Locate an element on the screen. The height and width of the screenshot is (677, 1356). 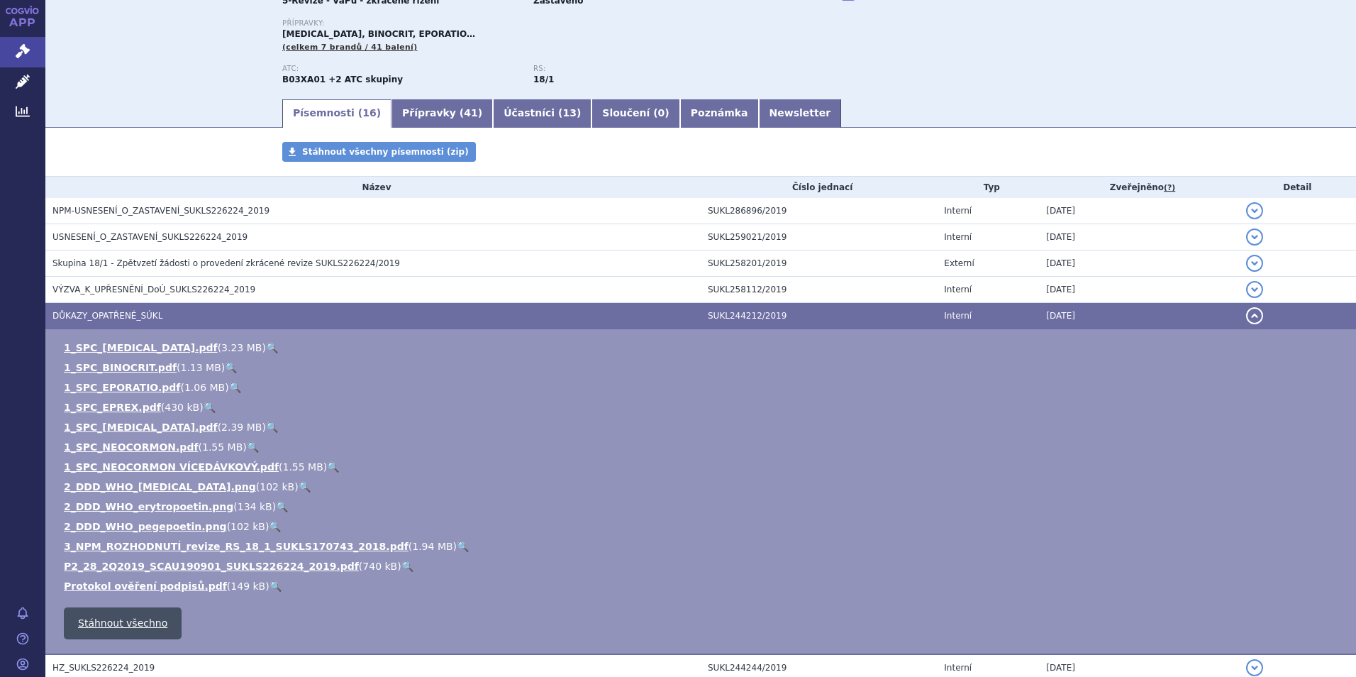
a: Newsletter is located at coordinates (800, 113).